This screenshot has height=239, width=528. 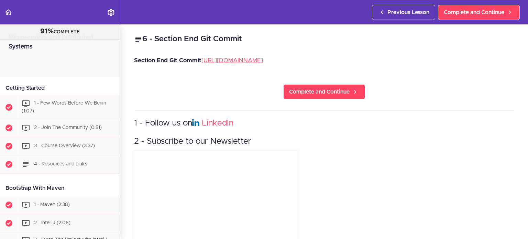 What do you see at coordinates (404, 12) in the screenshot?
I see `a: Previous Lesson` at bounding box center [404, 12].